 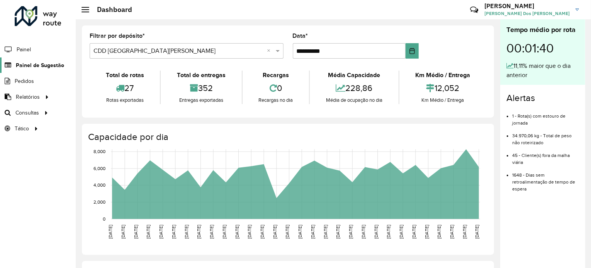 I want to click on span: Relatórios, so click(x=28, y=97).